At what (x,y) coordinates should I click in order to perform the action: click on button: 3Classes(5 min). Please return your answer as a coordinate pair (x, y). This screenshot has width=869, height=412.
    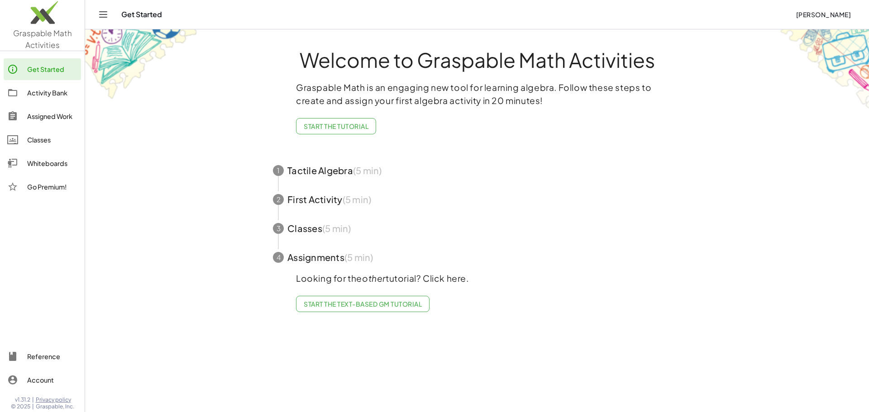
    Looking at the image, I should click on (477, 229).